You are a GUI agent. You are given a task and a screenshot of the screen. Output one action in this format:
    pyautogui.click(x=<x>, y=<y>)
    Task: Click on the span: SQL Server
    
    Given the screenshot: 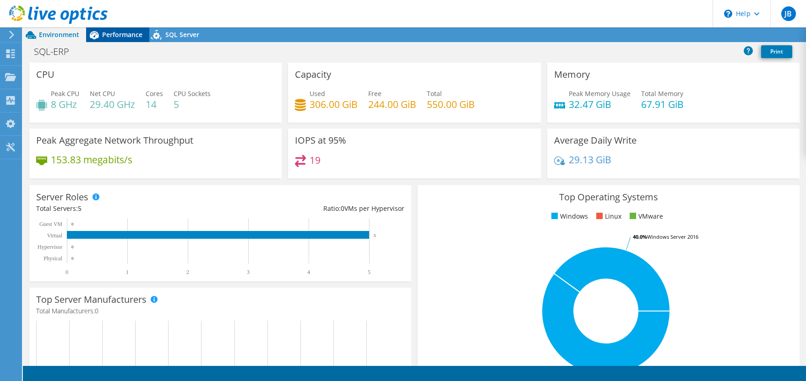 What is the action you would take?
    pyautogui.click(x=182, y=34)
    